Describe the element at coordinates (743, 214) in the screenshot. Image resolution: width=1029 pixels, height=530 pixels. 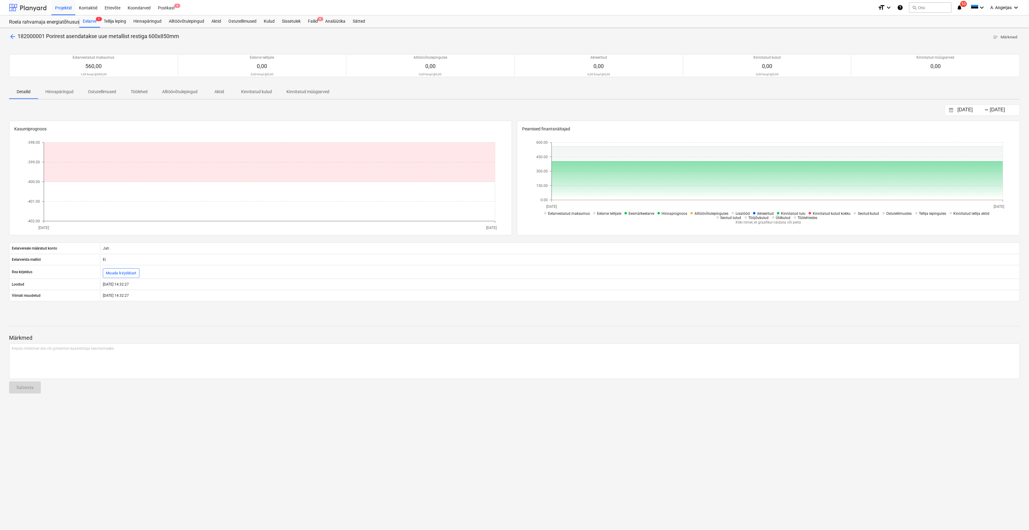
I see `span: Lisatööd` at that location.